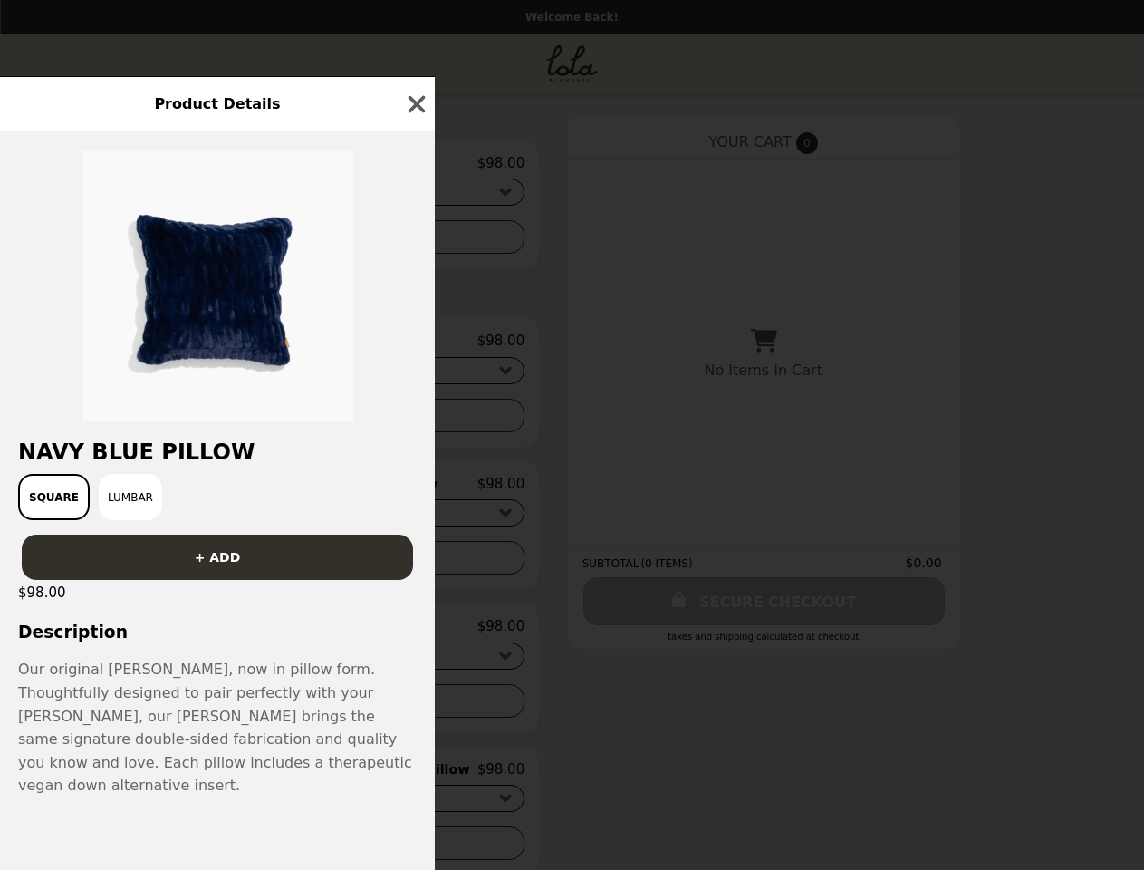 This screenshot has height=870, width=1144. Describe the element at coordinates (53, 496) in the screenshot. I see `button: Square` at that location.